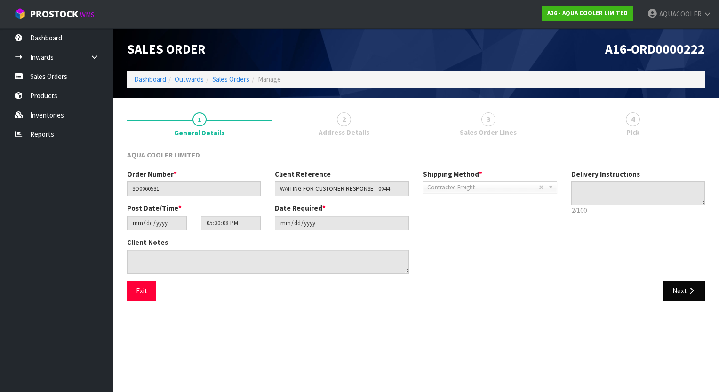 The width and height of the screenshot is (719, 392). What do you see at coordinates (344, 132) in the screenshot?
I see `span: Address Details` at bounding box center [344, 132].